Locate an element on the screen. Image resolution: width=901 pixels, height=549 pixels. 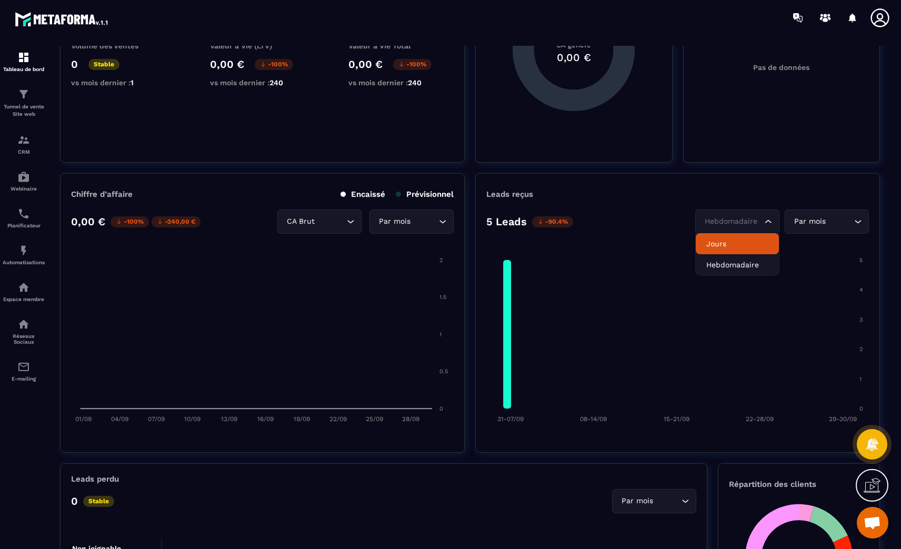
tspan: 1.5 is located at coordinates (443, 297).